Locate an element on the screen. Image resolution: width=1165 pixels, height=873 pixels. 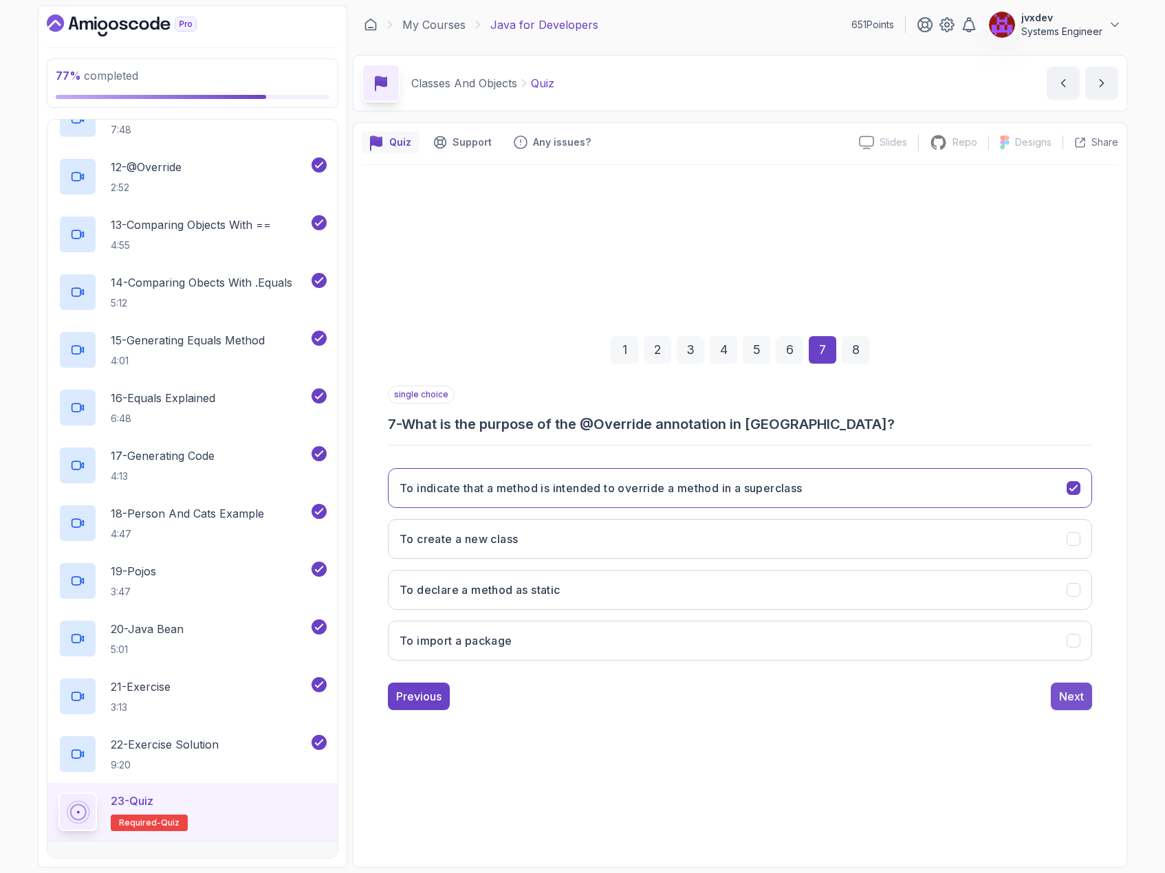
button: 20-Java Bean5:01 is located at coordinates (193, 639).